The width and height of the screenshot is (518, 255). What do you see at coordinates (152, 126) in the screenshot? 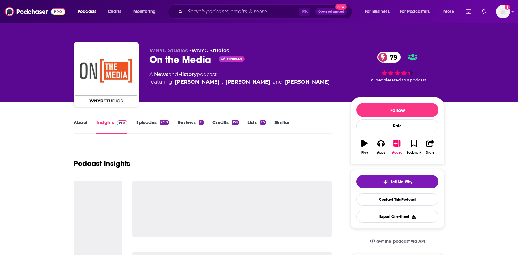
I see `a: Episodes2318` at bounding box center [152, 126].